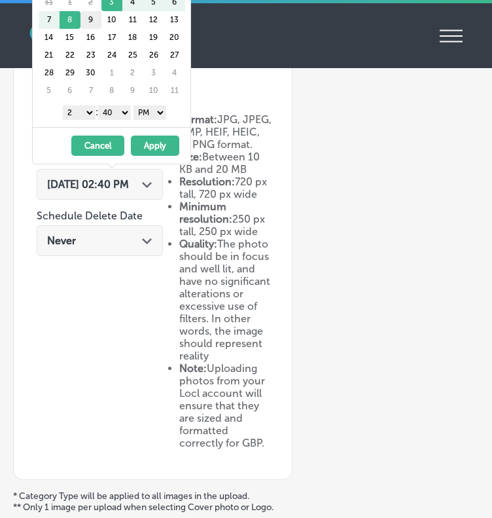  I want to click on label: Schedule Delete Date, so click(90, 215).